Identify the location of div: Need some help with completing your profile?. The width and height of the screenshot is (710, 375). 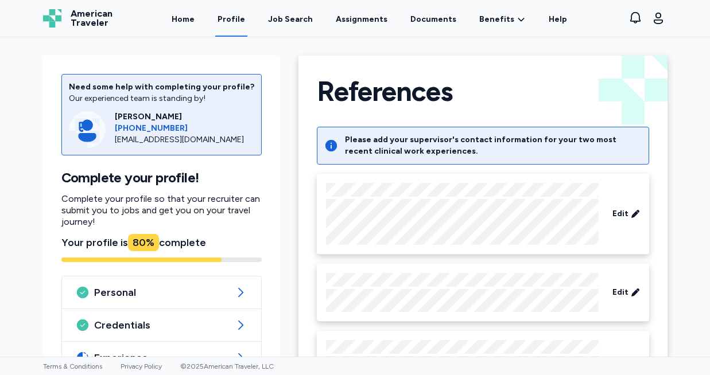
(162, 87).